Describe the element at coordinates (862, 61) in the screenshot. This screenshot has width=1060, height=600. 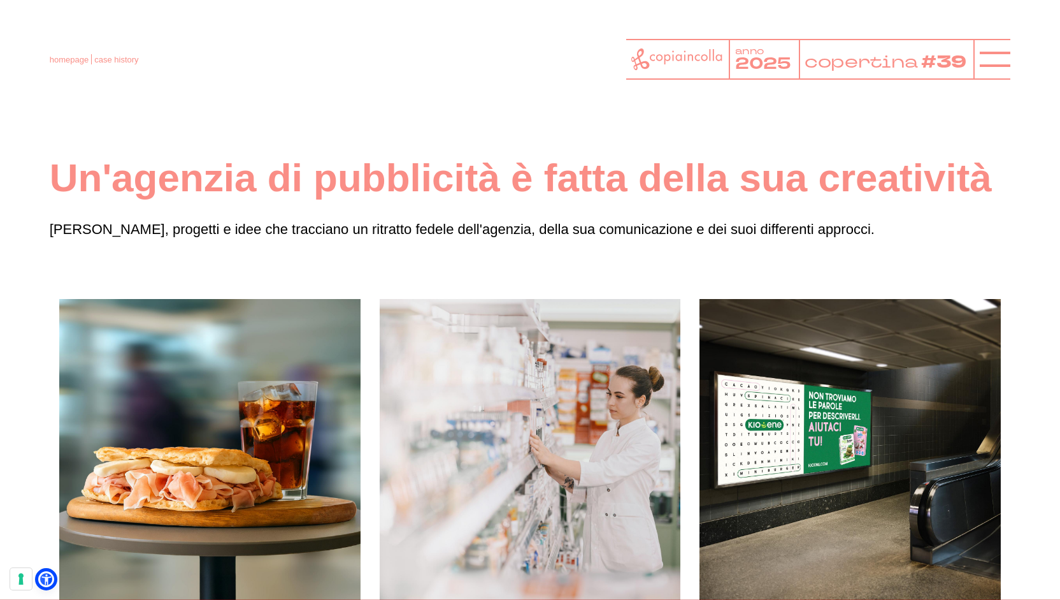
I see `tspan: copertina` at that location.